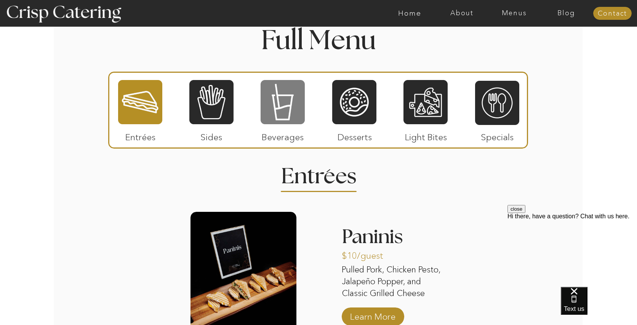  I want to click on h2: Entrees, so click(319, 173).